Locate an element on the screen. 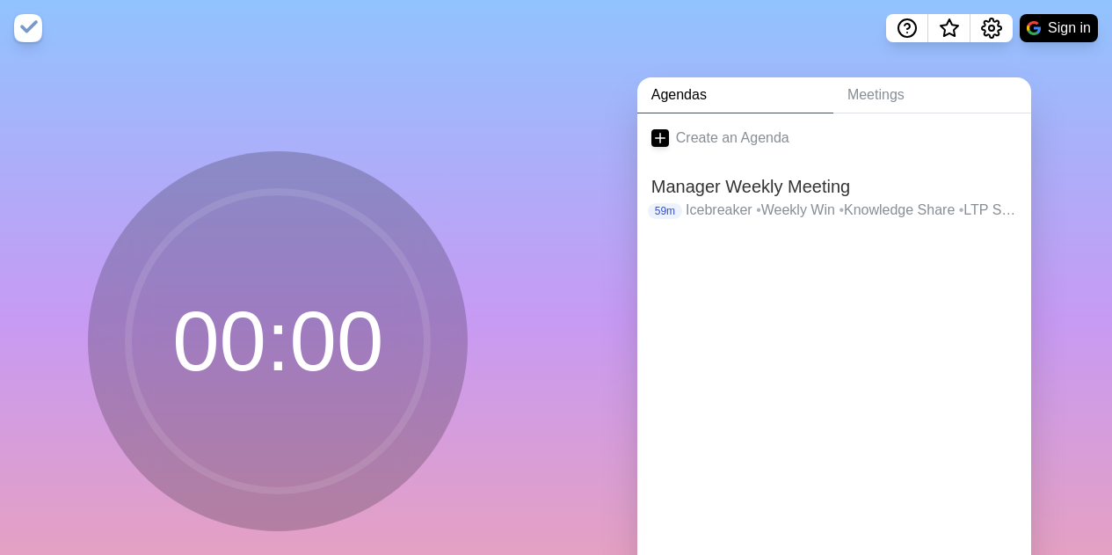 Image resolution: width=1112 pixels, height=555 pixels. a: Meetings is located at coordinates (931, 95).